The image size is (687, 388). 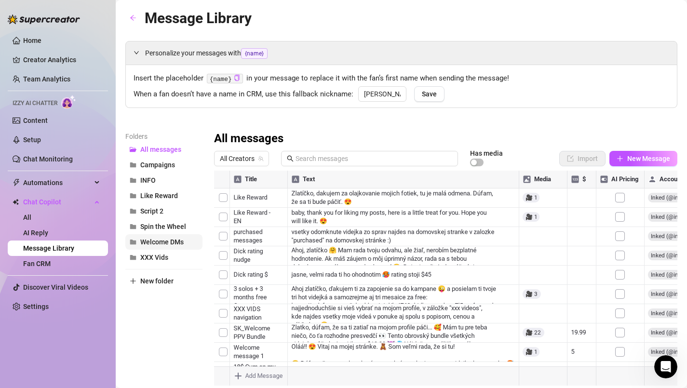 I want to click on span: New folder, so click(x=157, y=281).